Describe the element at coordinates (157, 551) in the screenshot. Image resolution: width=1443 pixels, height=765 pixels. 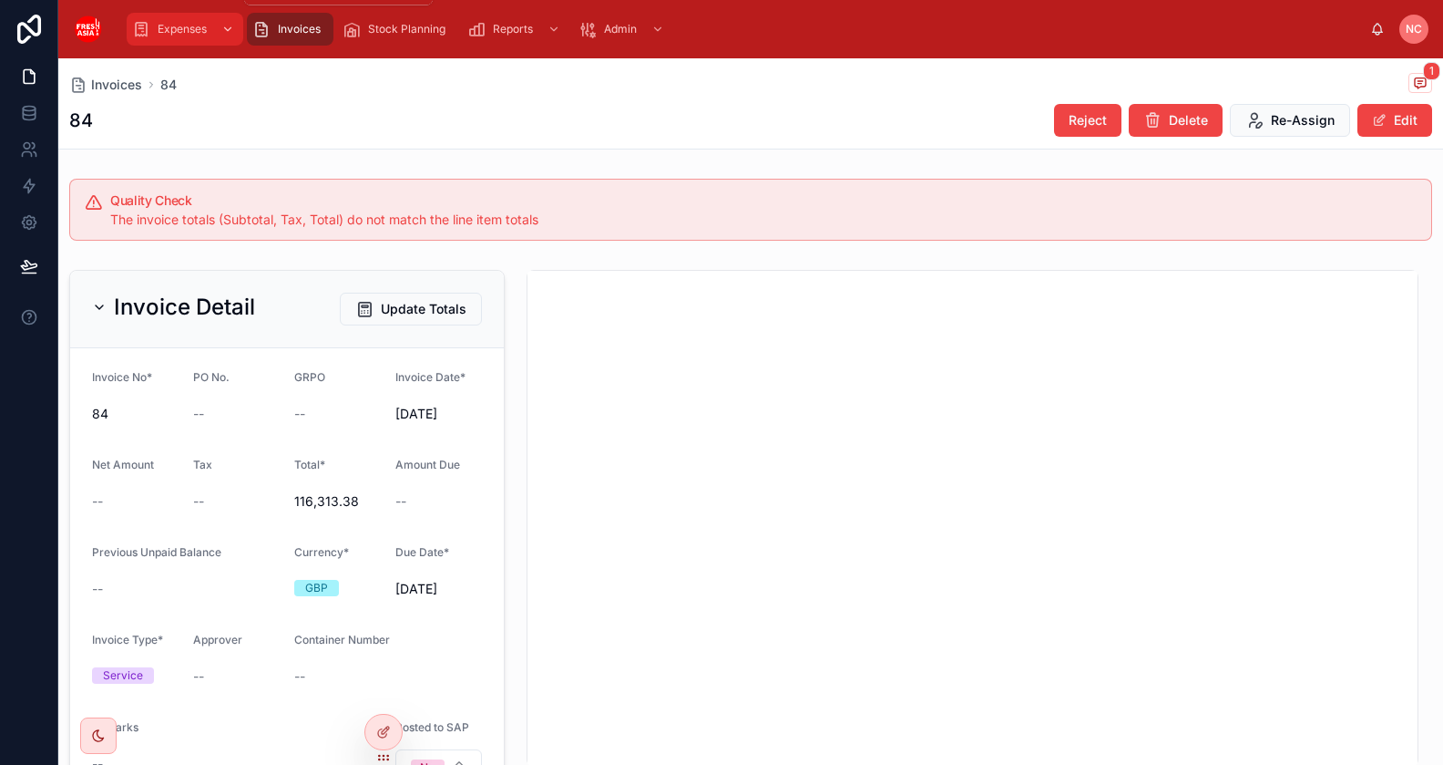
I see `span: Previous Unpaid Balance` at that location.